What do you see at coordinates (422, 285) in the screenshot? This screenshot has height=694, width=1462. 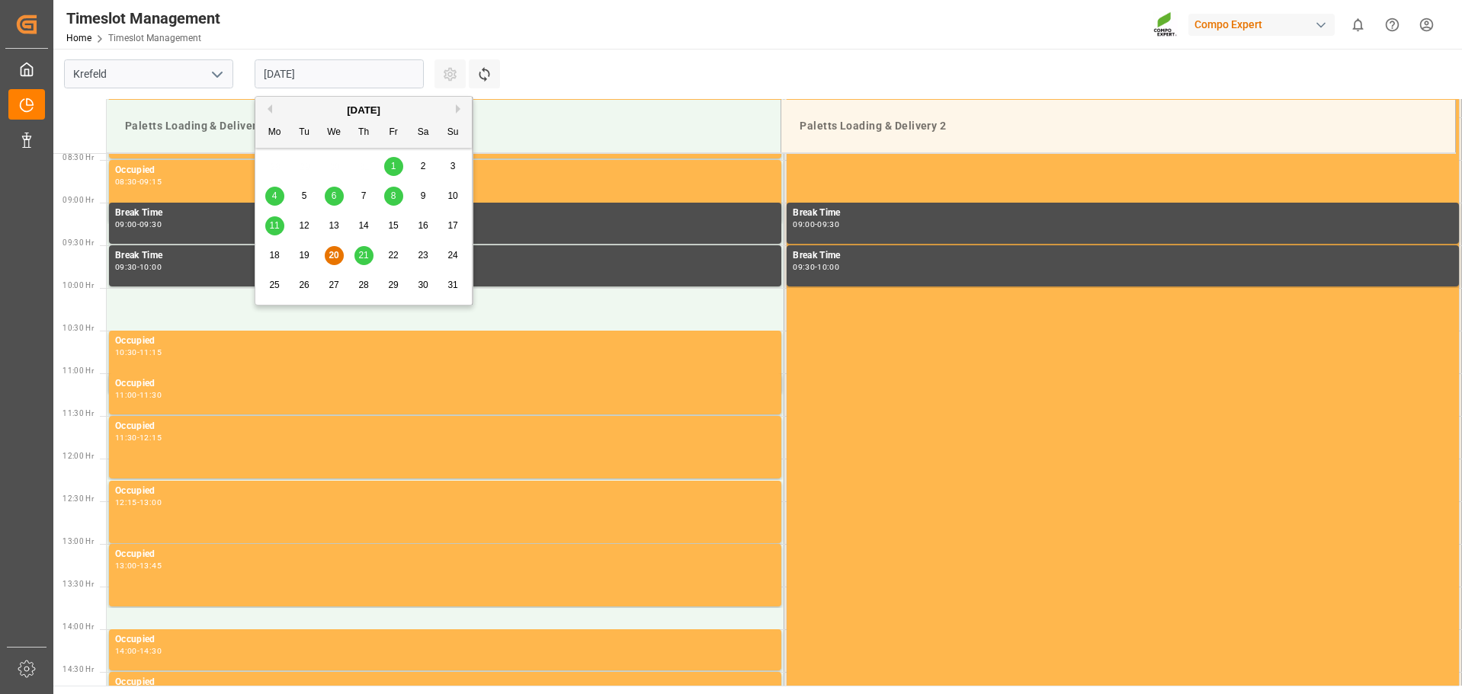 I see `span: 30` at bounding box center [422, 285].